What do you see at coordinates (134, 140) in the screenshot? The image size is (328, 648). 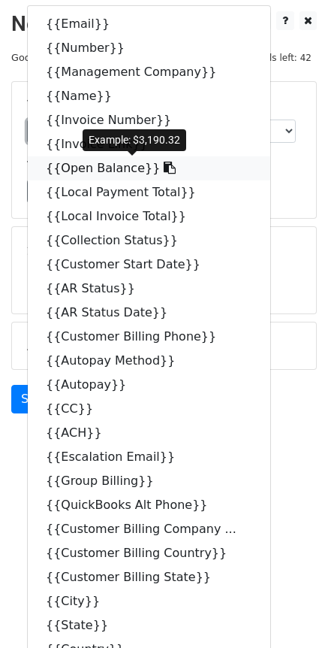 I see `div: Example: $3,190.32` at bounding box center [134, 140].